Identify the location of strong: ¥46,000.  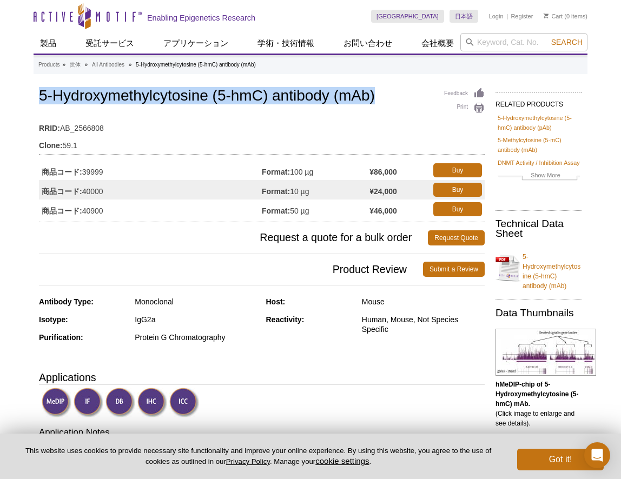
(383, 211).